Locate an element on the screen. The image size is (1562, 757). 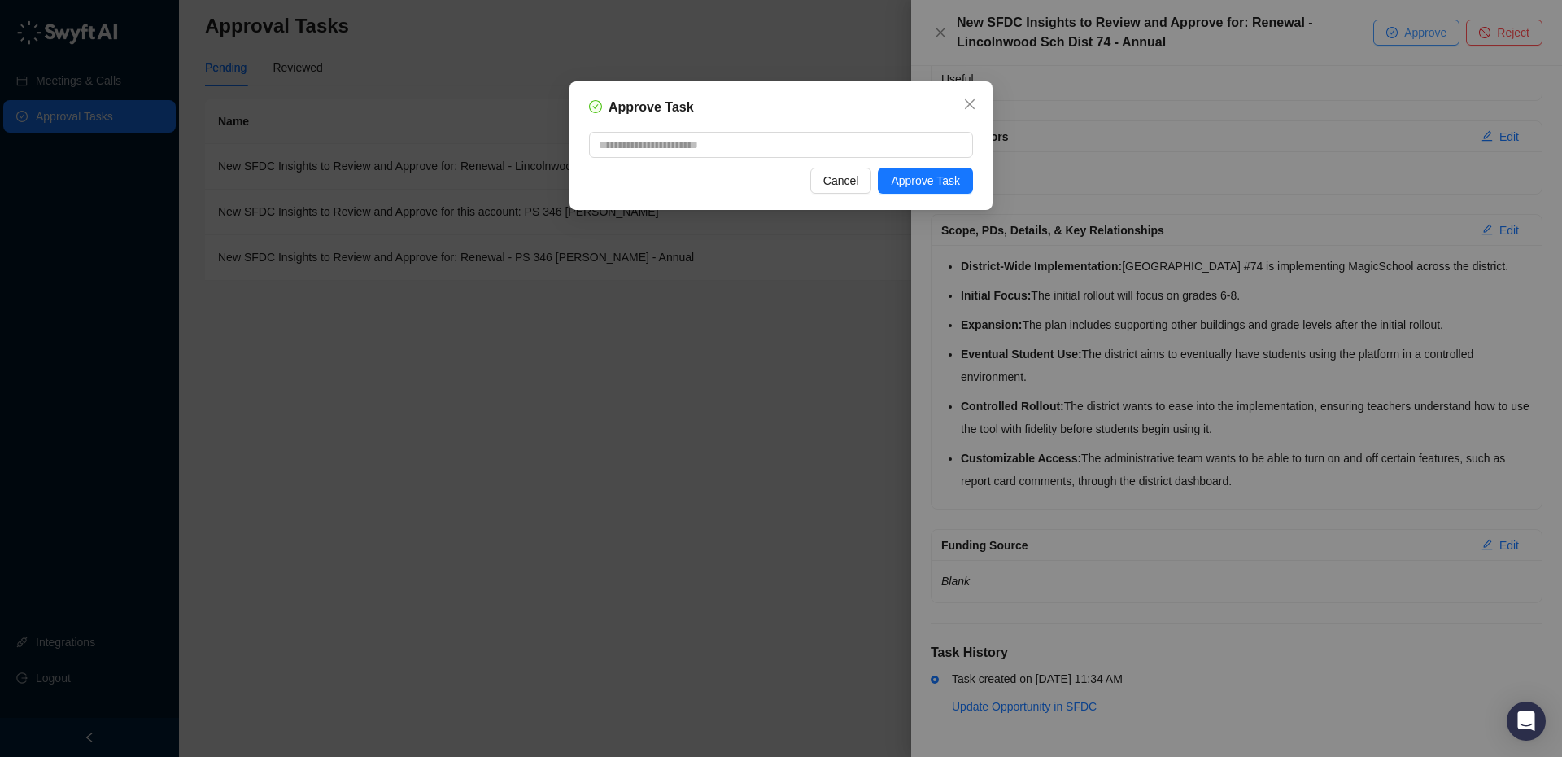
span: close is located at coordinates (970, 104).